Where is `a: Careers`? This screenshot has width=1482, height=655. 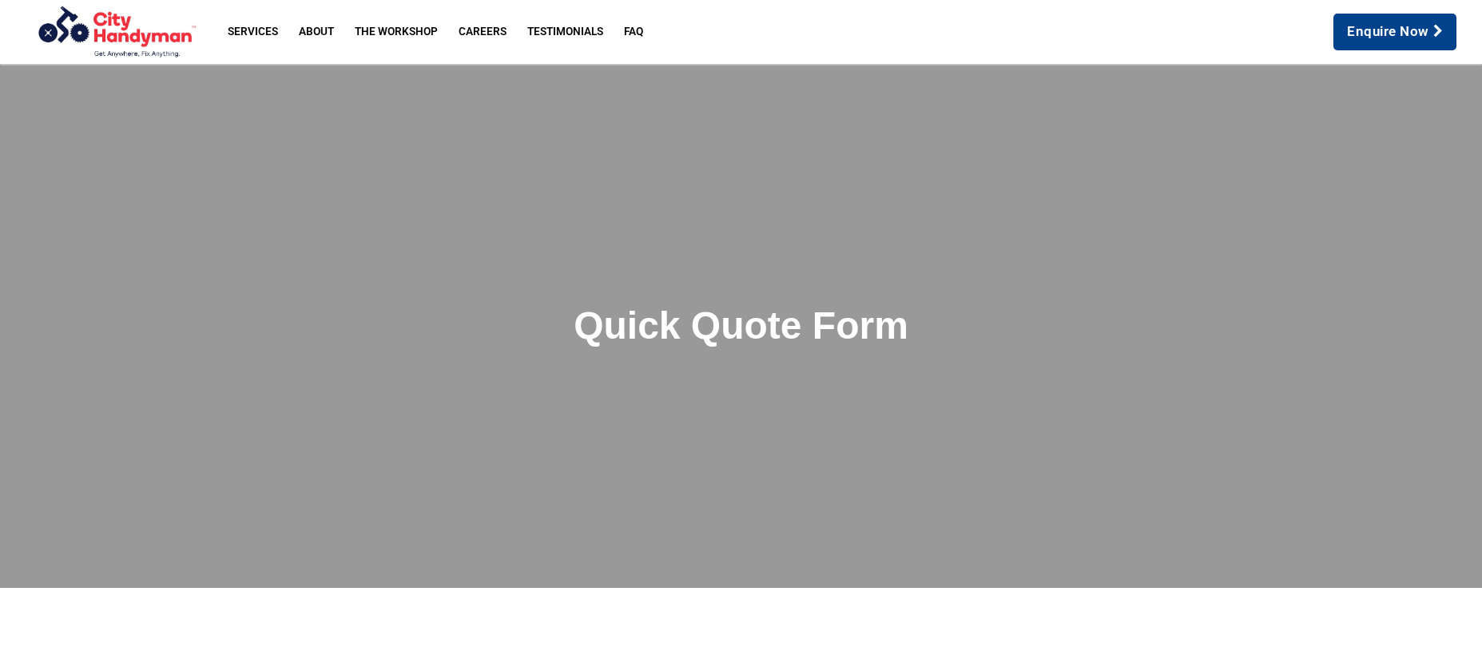
a: Careers is located at coordinates (482, 32).